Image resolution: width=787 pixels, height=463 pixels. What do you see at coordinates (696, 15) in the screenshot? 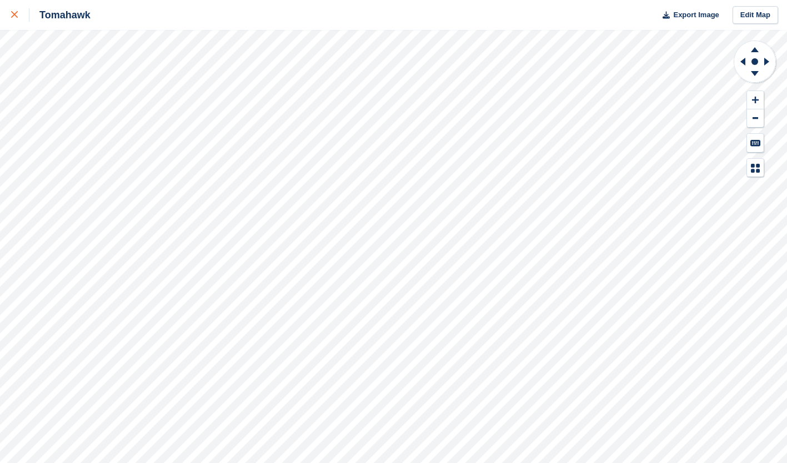
I see `span: Export Image` at bounding box center [696, 15].